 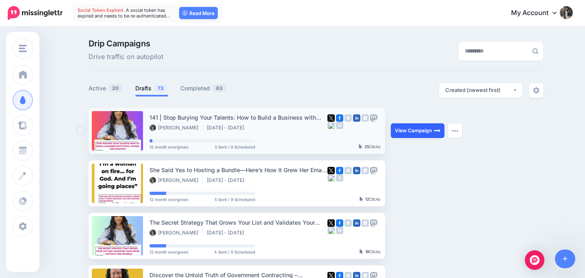 What do you see at coordinates (367, 199) in the screenshot?
I see `b: 12` at bounding box center [367, 199].